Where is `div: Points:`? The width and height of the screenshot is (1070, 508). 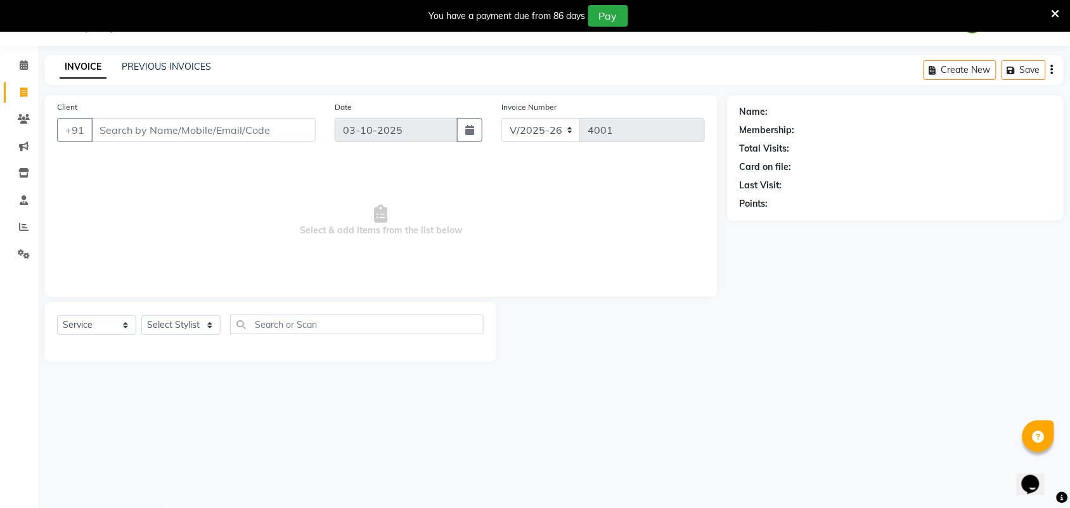 div: Points: is located at coordinates (754, 203).